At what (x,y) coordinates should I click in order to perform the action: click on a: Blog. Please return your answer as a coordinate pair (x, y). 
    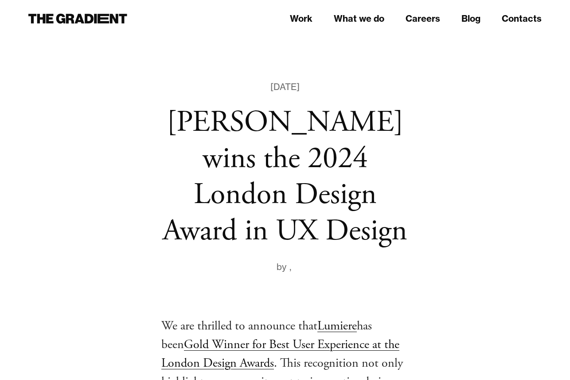
    Looking at the image, I should click on (471, 19).